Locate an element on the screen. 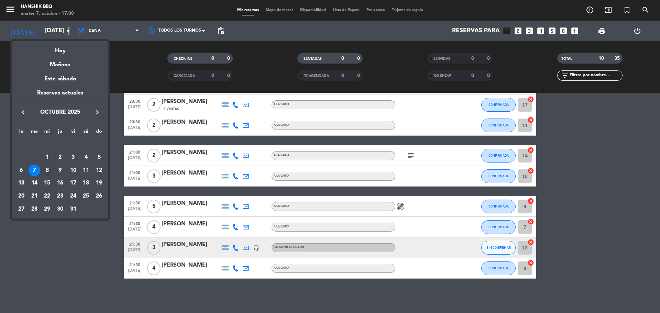 Image resolution: width=660 pixels, height=313 pixels. div: 30 is located at coordinates (60, 209).